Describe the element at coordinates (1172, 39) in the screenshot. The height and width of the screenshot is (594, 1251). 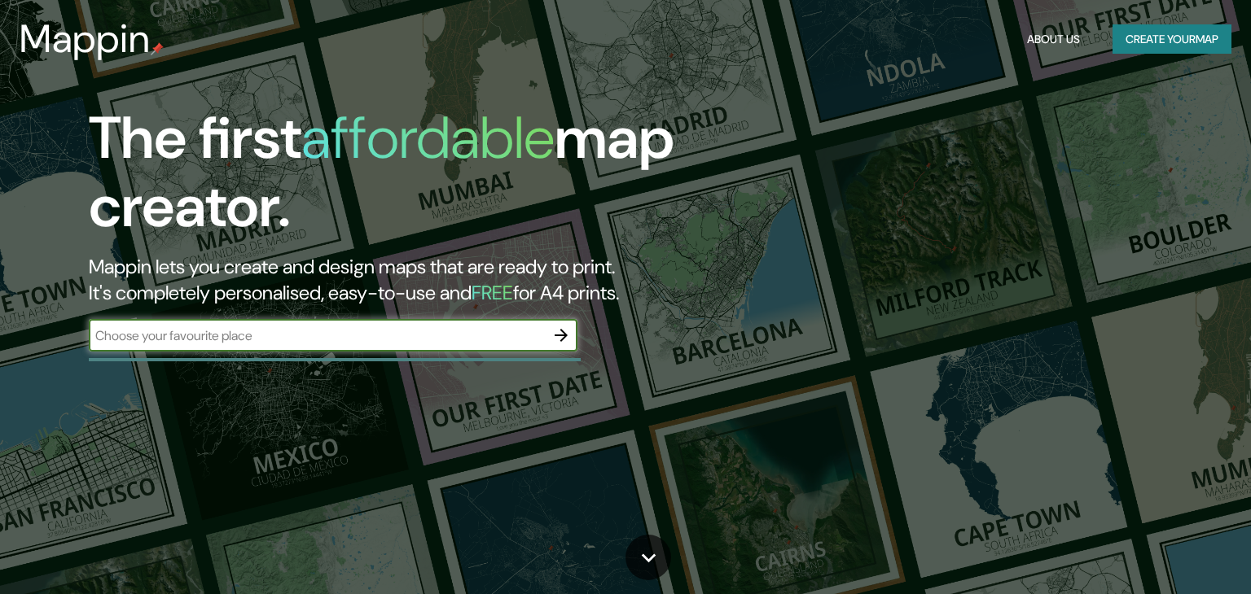
I see `button: Create yourmap` at that location.